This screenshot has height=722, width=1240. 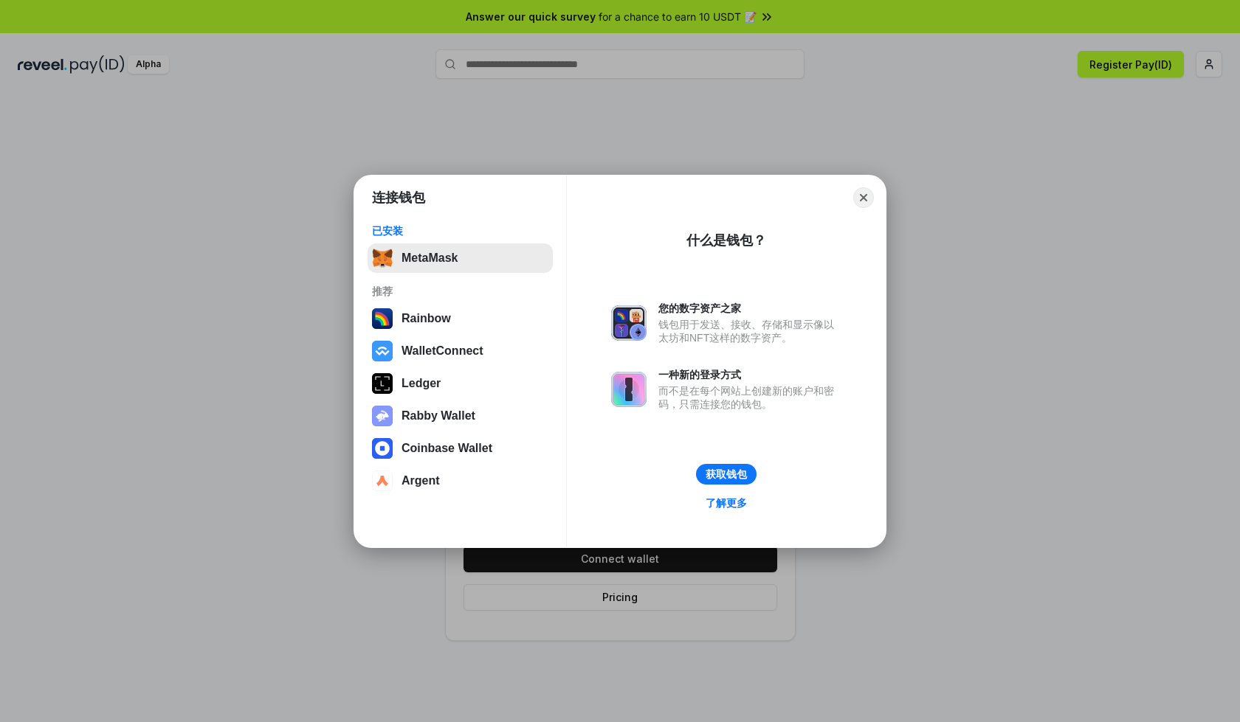 What do you see at coordinates (446, 449) in the screenshot?
I see `div: Coinbase Wallet` at bounding box center [446, 449].